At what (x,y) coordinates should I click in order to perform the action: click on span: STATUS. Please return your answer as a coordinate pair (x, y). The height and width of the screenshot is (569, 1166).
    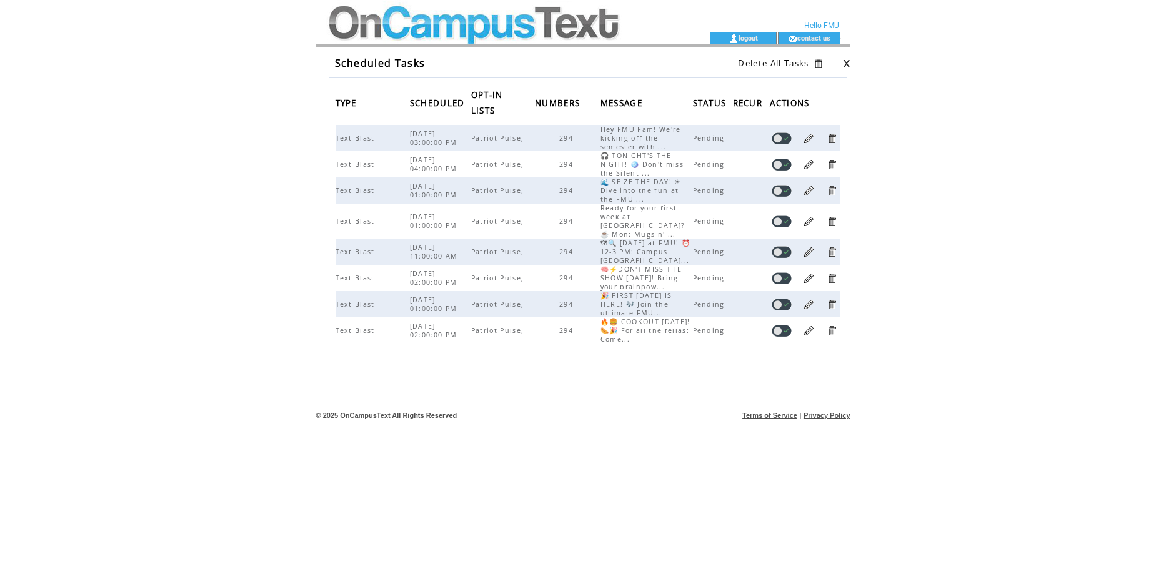
    Looking at the image, I should click on (711, 104).